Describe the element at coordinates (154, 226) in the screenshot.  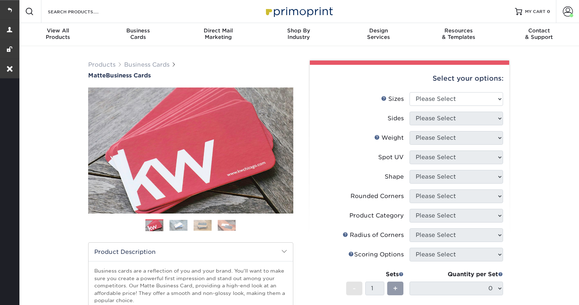
I see `img: Business Cards 01` at that location.